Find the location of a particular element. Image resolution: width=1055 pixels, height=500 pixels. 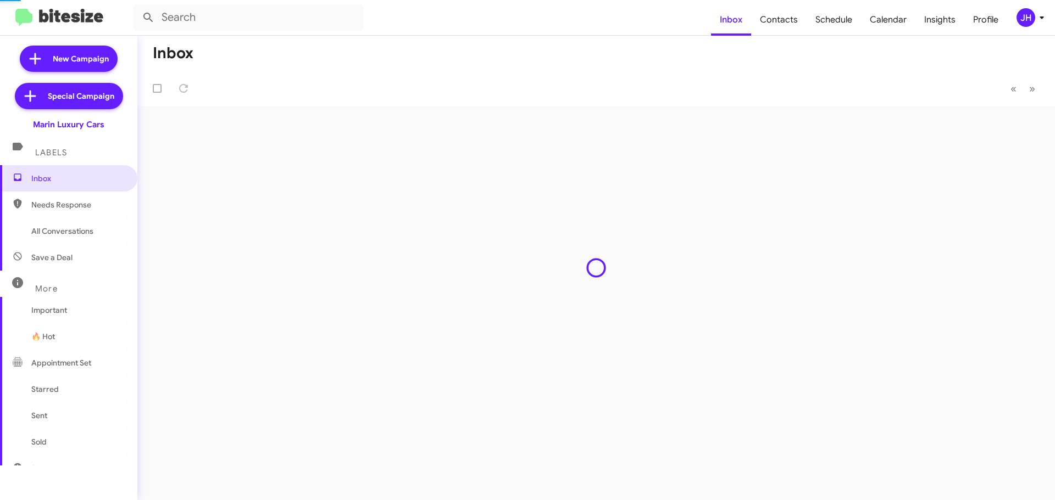

span: Special Campaign is located at coordinates (81, 96).